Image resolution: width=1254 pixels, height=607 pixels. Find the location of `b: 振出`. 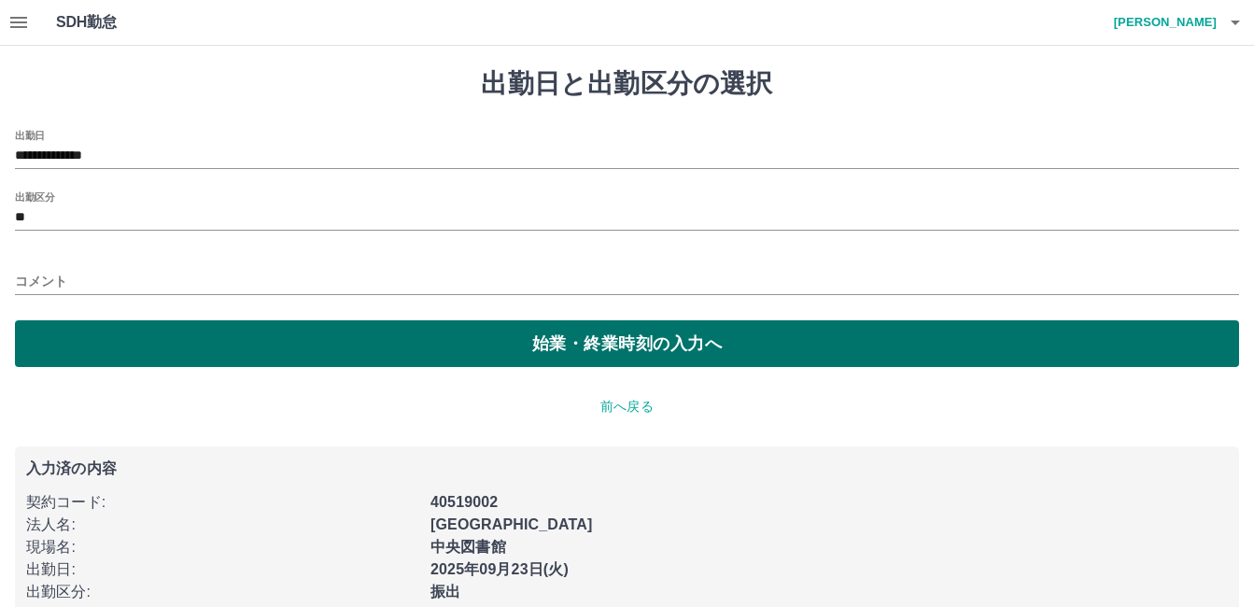

b: 振出 is located at coordinates (445, 591).